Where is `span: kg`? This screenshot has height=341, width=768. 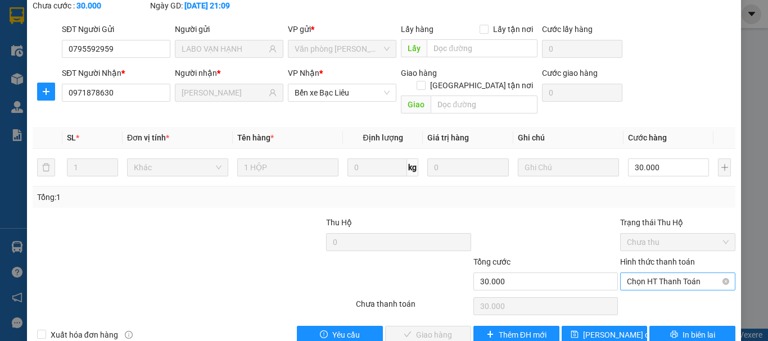 span: kg is located at coordinates (413, 168).